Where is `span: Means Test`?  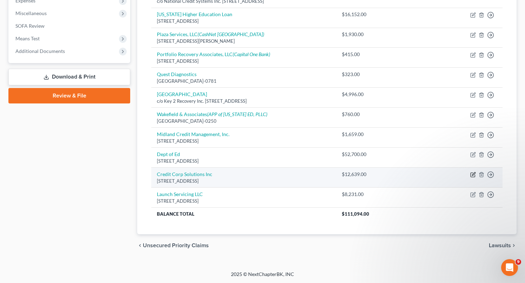
span: Means Test is located at coordinates (27, 38).